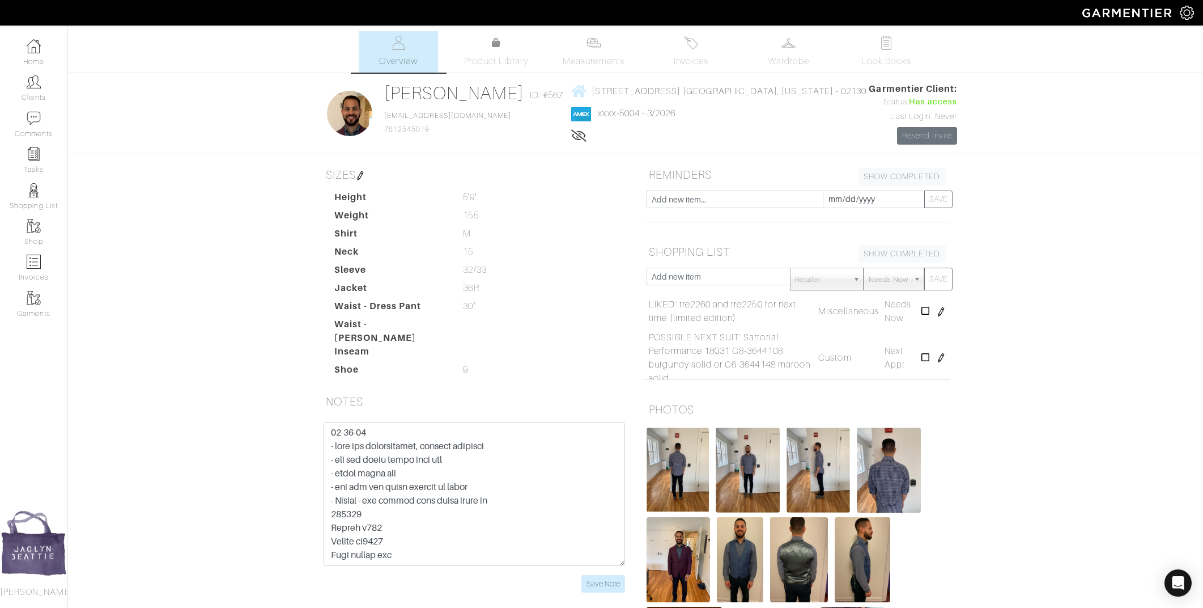  Describe the element at coordinates (678, 470) in the screenshot. I see `img: SEUZBhHD1dyXcj3iS5RGpbHP` at that location.